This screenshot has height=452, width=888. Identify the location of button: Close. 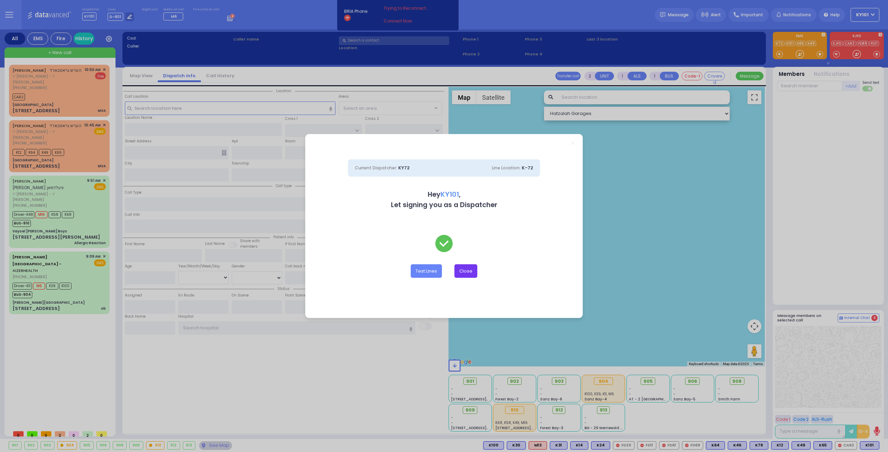
(466, 271).